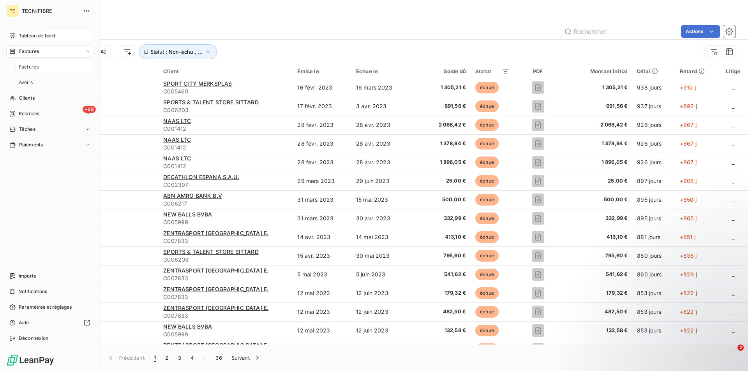 This screenshot has width=748, height=371. What do you see at coordinates (653, 181) in the screenshot?
I see `td: 897 jours` at bounding box center [653, 181].